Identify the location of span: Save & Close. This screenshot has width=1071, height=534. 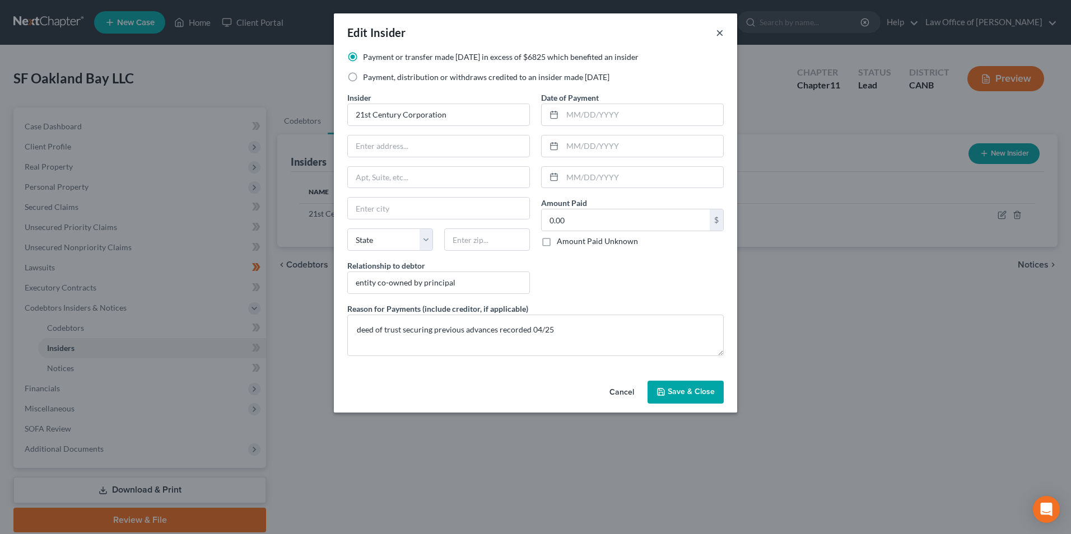
(691, 392).